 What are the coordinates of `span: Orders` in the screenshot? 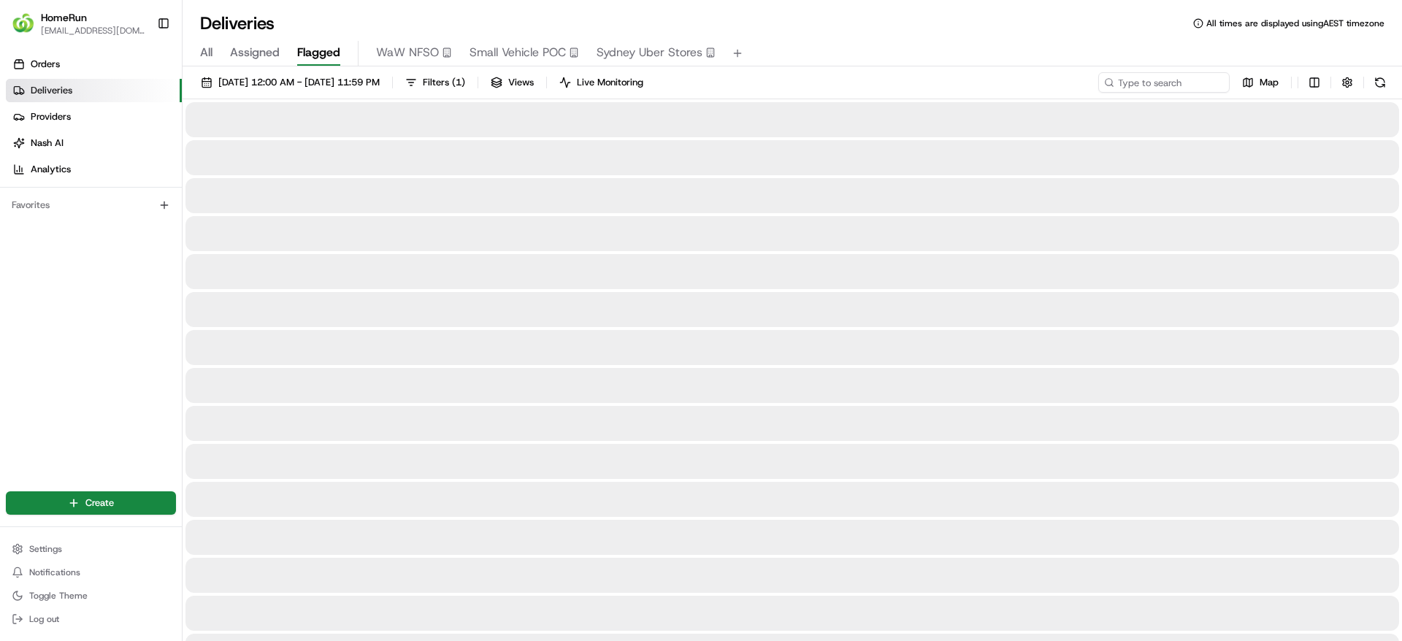 It's located at (45, 64).